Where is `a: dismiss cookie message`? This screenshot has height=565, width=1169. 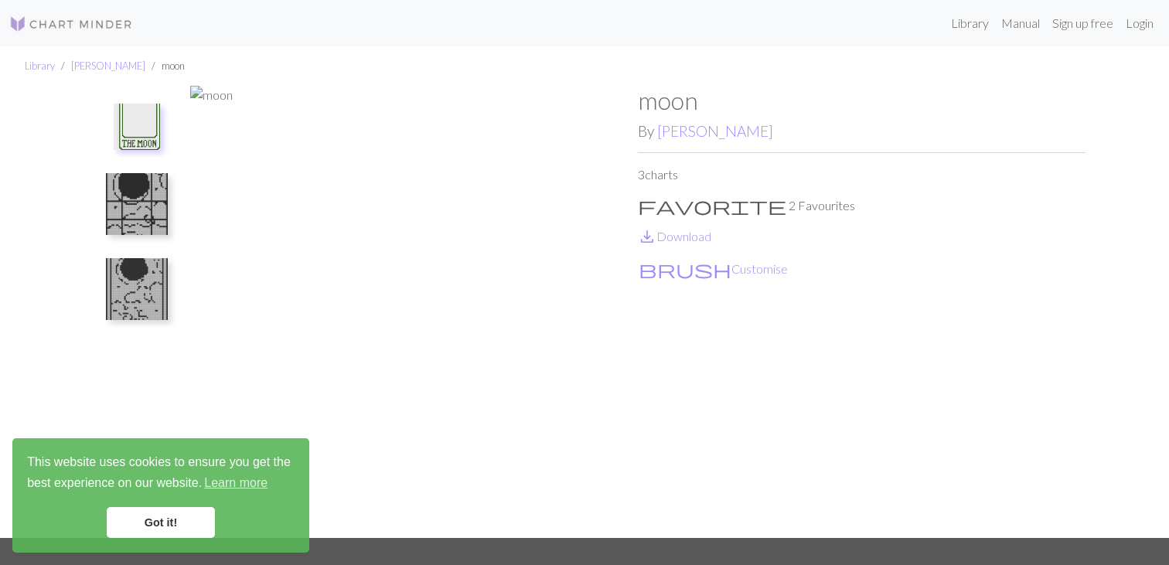 a: dismiss cookie message is located at coordinates (161, 523).